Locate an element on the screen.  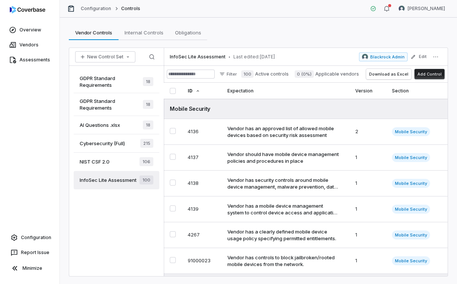
img: logo-D7KZi-bG.svg is located at coordinates (27, 10).